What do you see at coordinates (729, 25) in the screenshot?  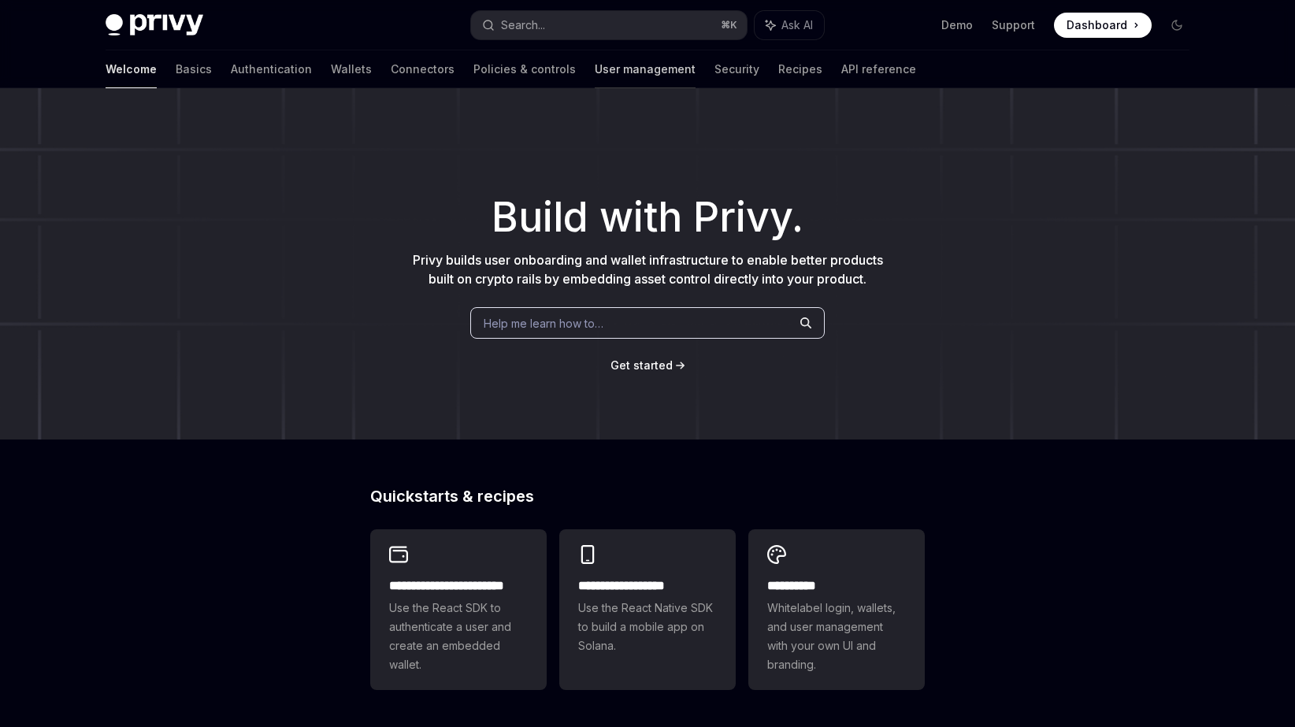 I see `span: ⌘ K` at bounding box center [729, 25].